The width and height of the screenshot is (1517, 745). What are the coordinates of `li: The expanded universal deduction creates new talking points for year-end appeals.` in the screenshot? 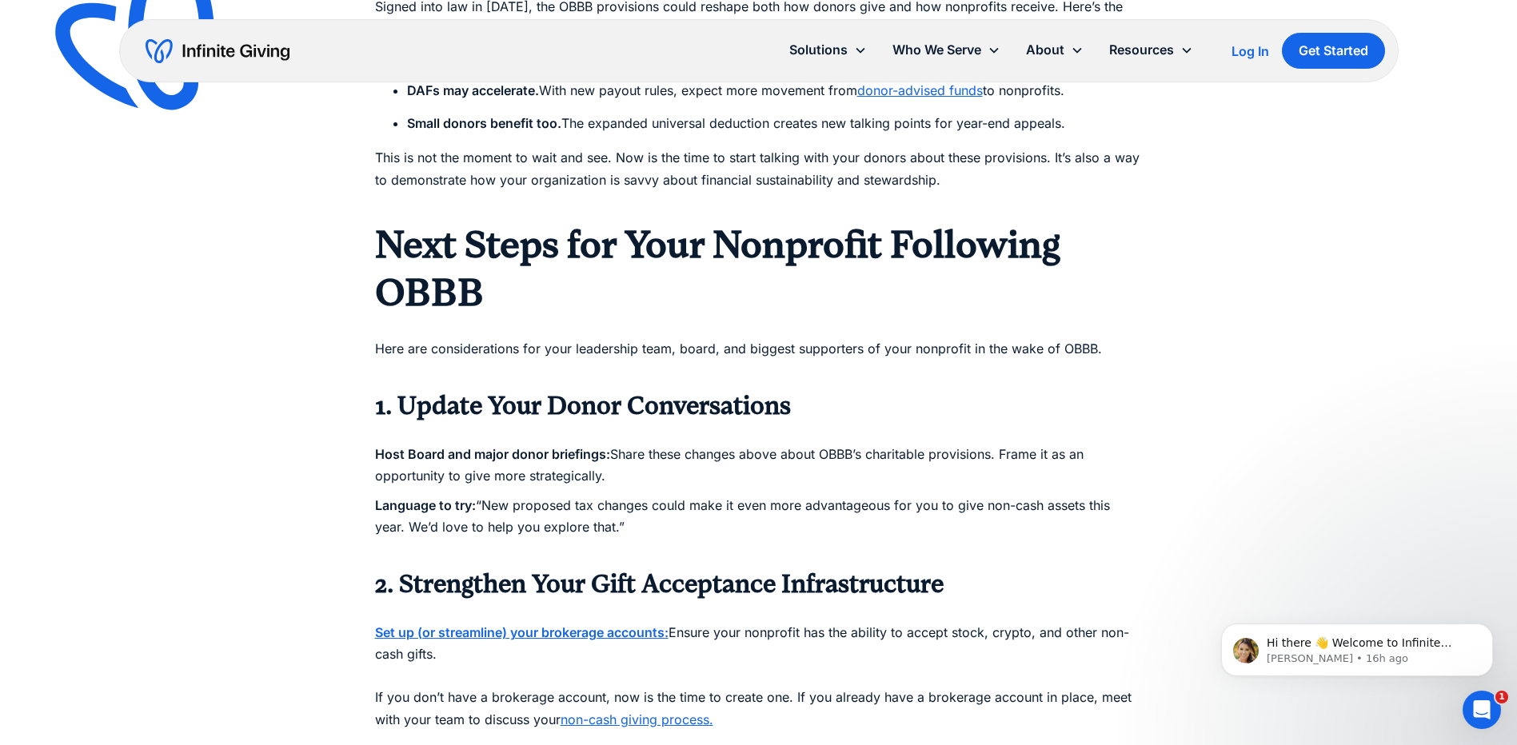 It's located at (775, 123).